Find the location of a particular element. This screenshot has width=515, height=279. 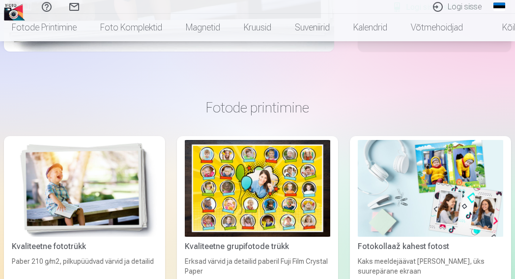

div: Kvaliteetne fototrükk is located at coordinates (85, 247).